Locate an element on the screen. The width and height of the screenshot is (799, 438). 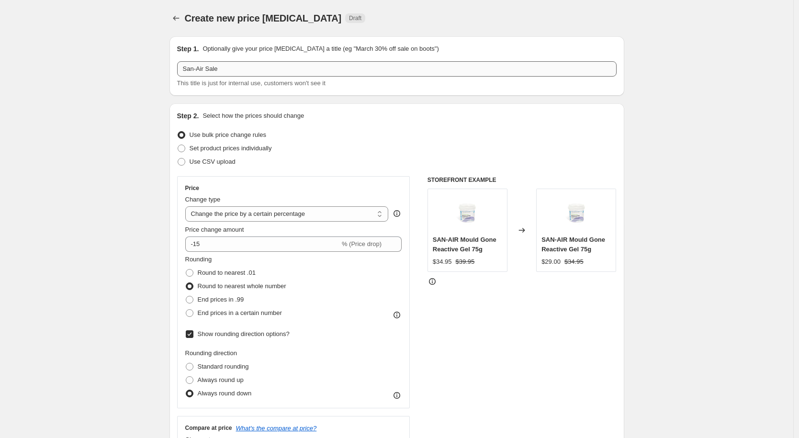
h2: Step 2. is located at coordinates (188, 116).